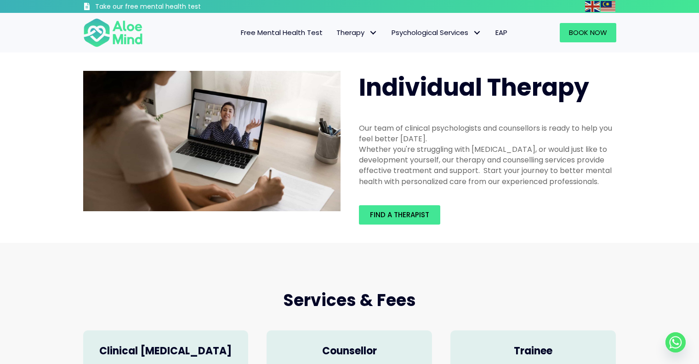 This screenshot has height=364, width=699. Describe the element at coordinates (212, 141) in the screenshot. I see `img: Therapy online individual` at that location.